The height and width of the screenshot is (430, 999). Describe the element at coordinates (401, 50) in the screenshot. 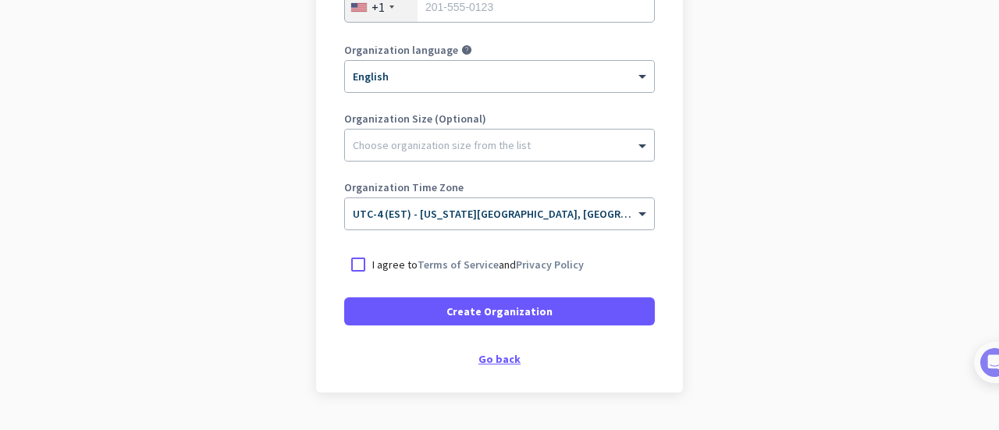

I see `label: Organization language` at that location.